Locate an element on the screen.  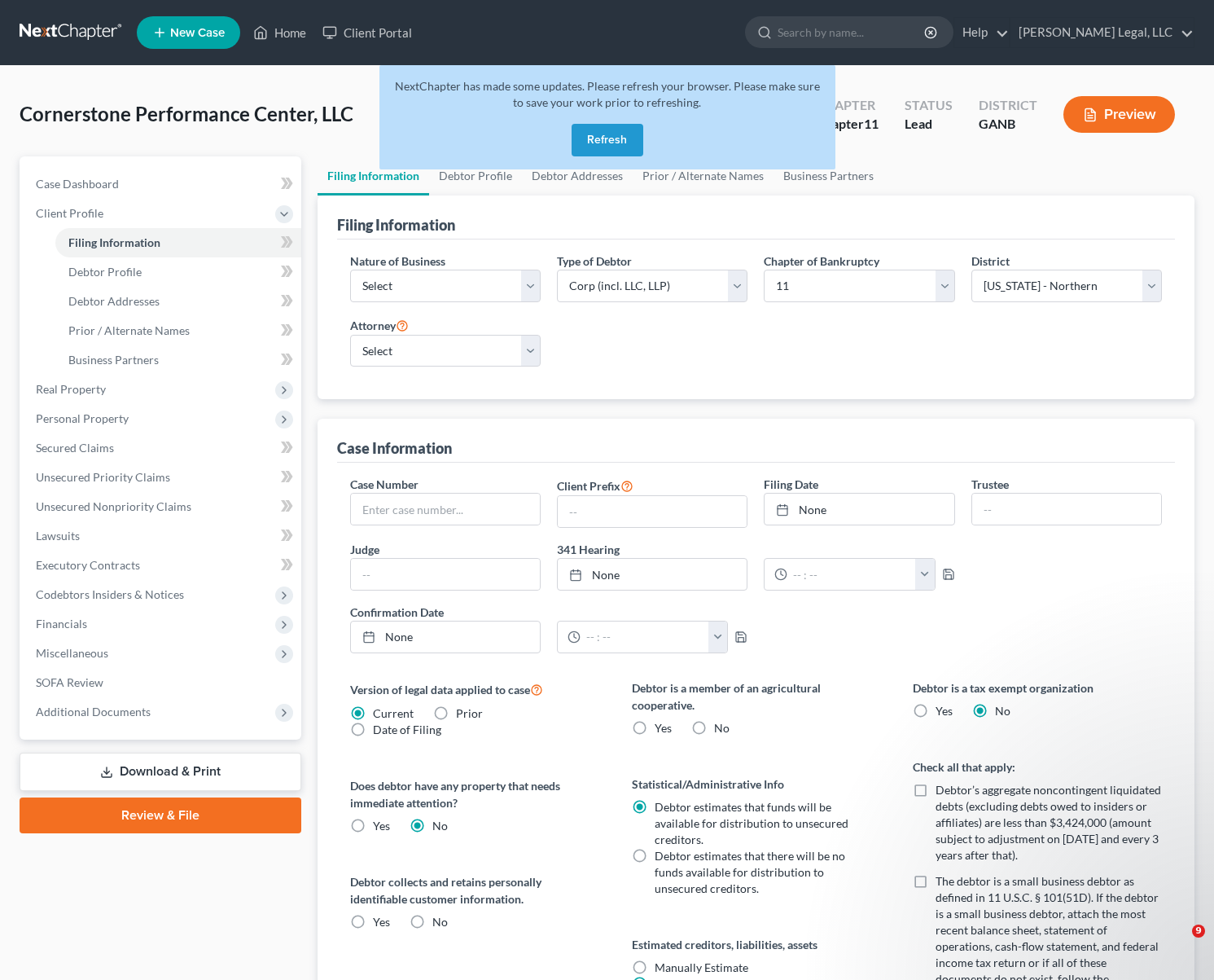
span: Filing Information is located at coordinates (114, 242).